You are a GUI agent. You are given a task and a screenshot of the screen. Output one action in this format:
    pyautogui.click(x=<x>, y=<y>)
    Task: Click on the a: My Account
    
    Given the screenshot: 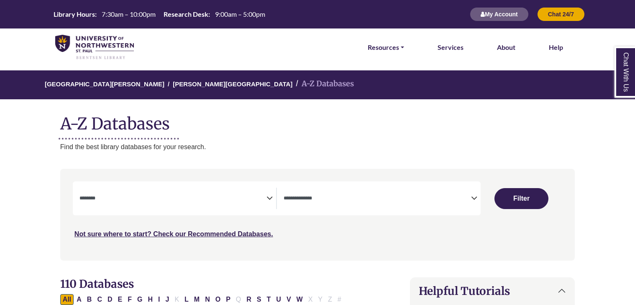 What is the action you would take?
    pyautogui.click(x=499, y=14)
    